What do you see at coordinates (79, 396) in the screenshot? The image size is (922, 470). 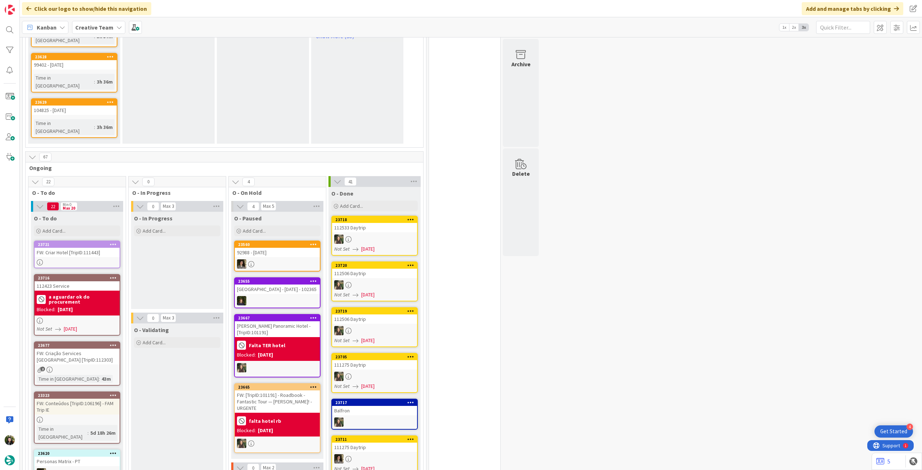 I see `div: 23323` at bounding box center [79, 396].